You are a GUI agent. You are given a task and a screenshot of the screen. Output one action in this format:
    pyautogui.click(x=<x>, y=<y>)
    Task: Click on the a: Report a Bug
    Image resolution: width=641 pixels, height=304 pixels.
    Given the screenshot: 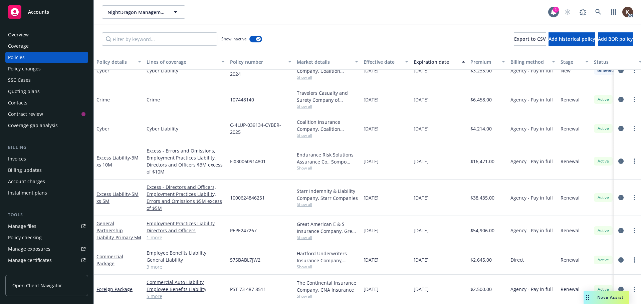 What is the action you would take?
    pyautogui.click(x=583, y=12)
    